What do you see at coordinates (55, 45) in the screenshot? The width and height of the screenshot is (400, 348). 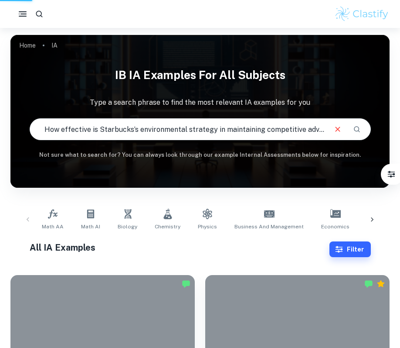 I see `p: IA` at bounding box center [55, 45].